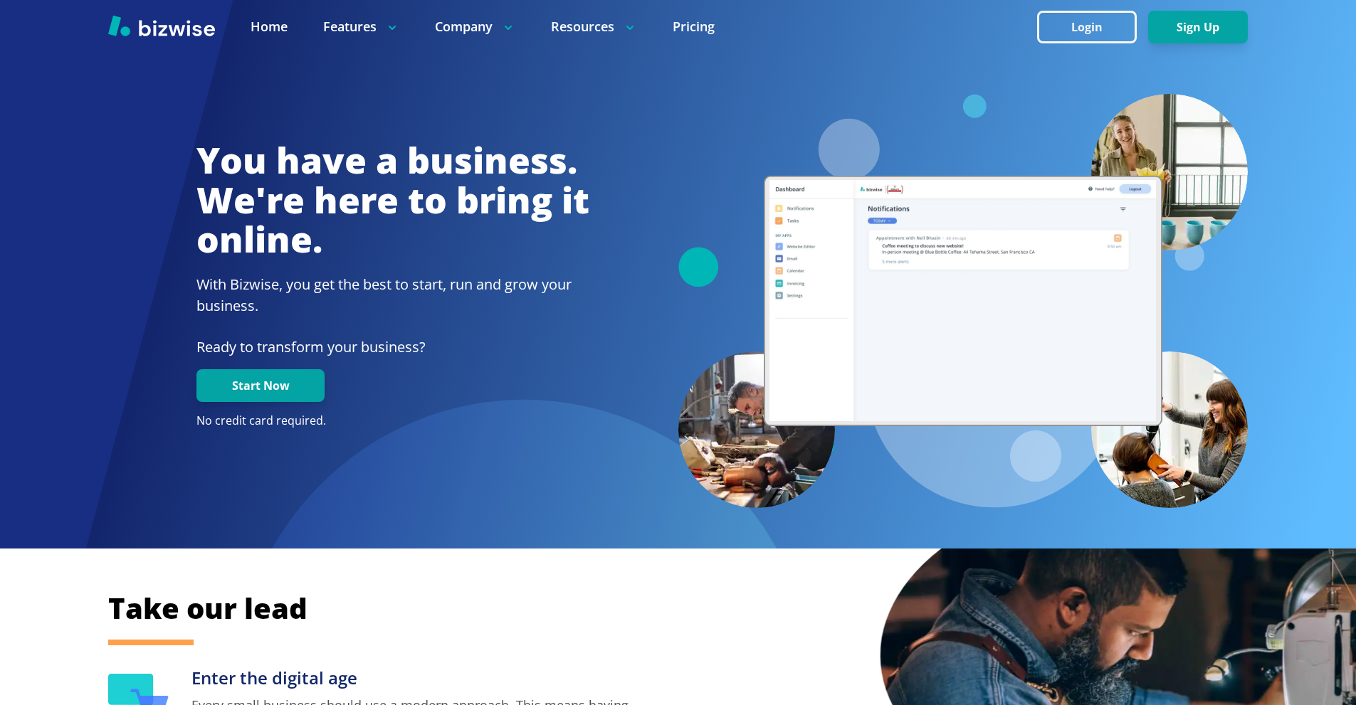 Image resolution: width=1356 pixels, height=705 pixels. What do you see at coordinates (393, 421) in the screenshot?
I see `p: No credit card required.` at bounding box center [393, 421].